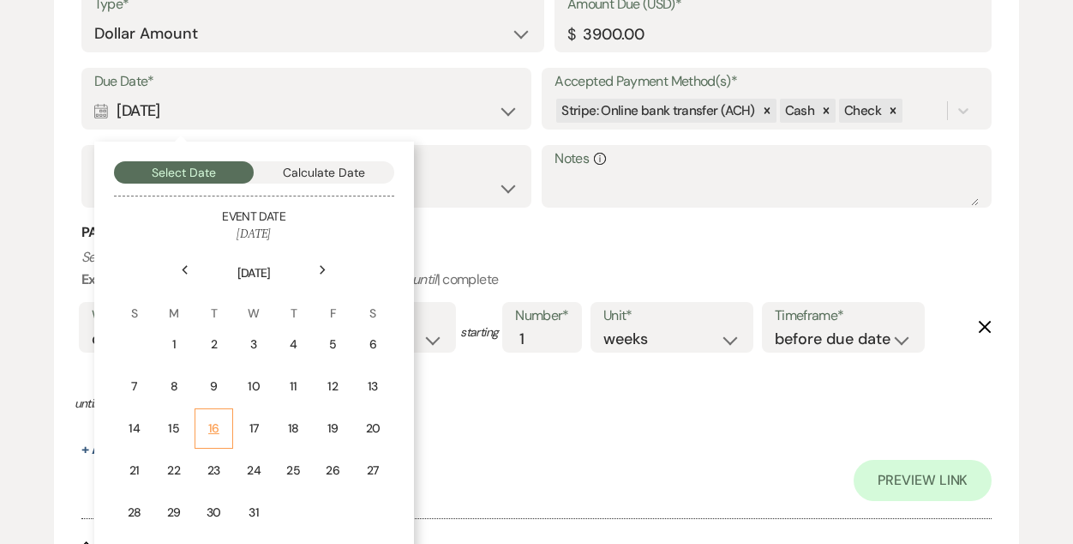 Image resolution: width=1073 pixels, height=544 pixels. I want to click on div: 5, so click(333, 344).